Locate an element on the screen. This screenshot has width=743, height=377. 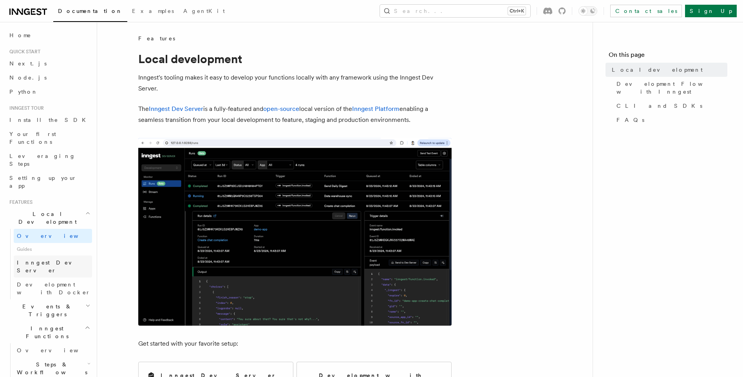
span: Development with Docker is located at coordinates (54, 288).